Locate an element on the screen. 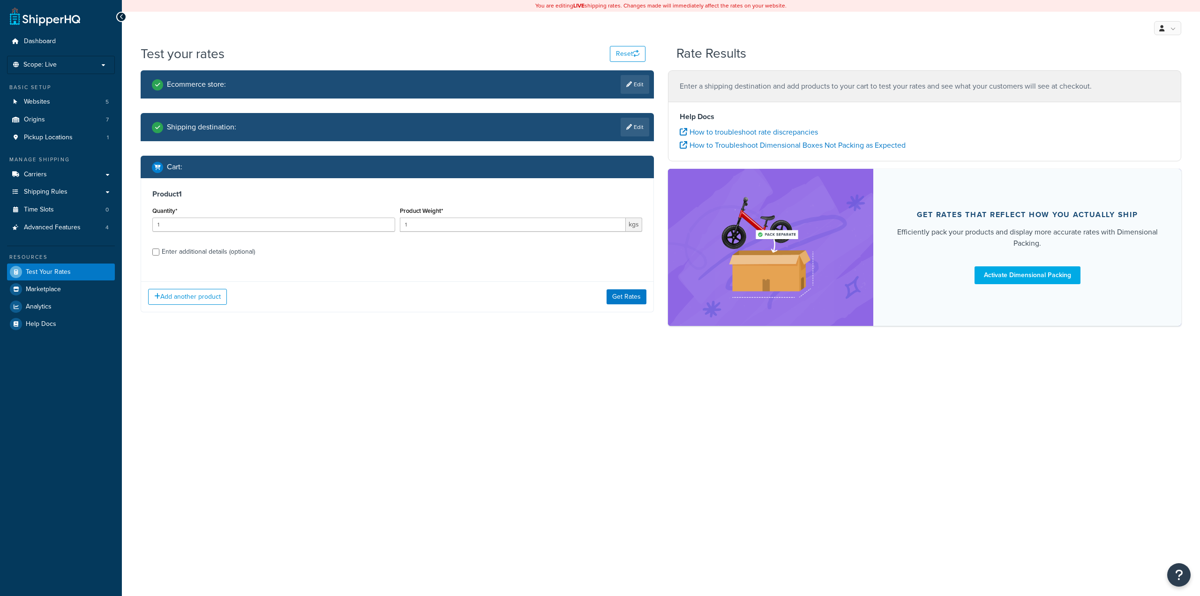 The height and width of the screenshot is (596, 1200). span: Test Your Rates is located at coordinates (48, 272).